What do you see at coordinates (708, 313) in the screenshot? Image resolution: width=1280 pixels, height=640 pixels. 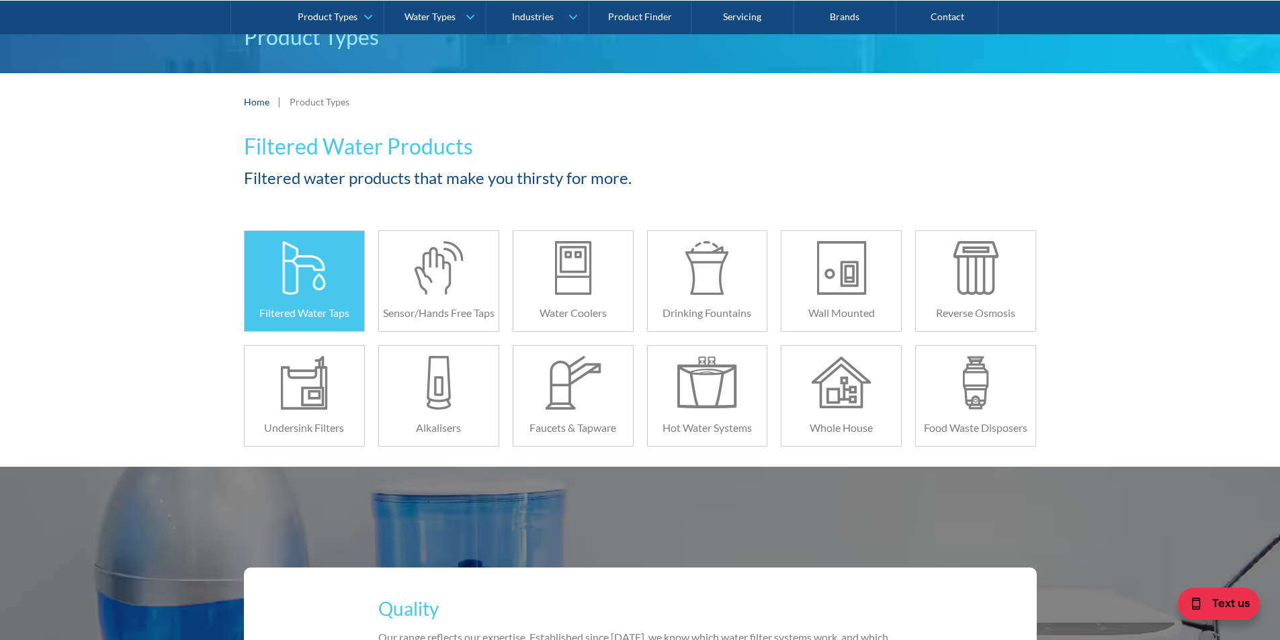 I see `h6: Drinking Fountains` at bounding box center [708, 313].